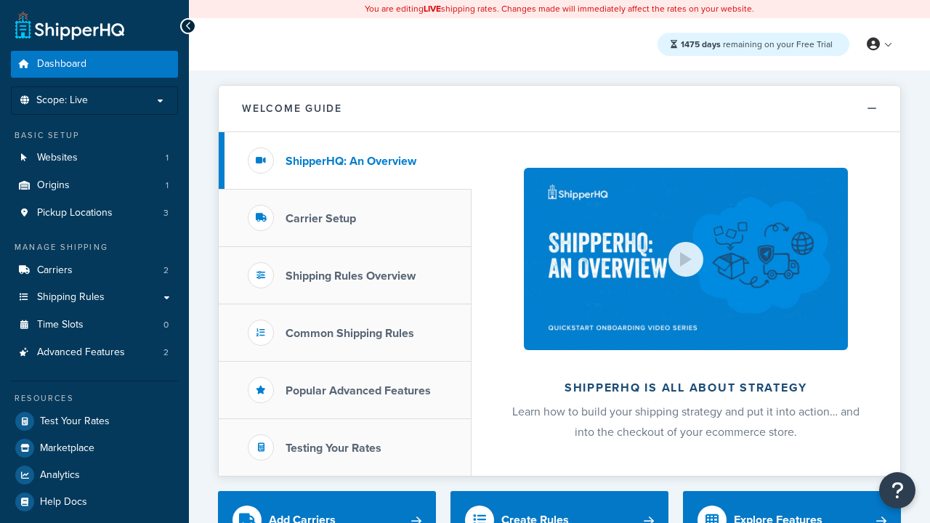  I want to click on strong: 1475 days, so click(701, 44).